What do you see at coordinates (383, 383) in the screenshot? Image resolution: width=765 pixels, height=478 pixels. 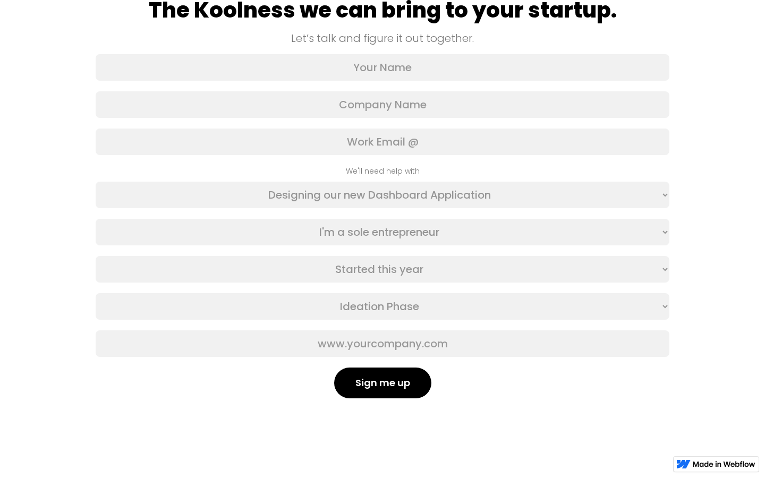 I see `input: Sign me up` at bounding box center [383, 383].